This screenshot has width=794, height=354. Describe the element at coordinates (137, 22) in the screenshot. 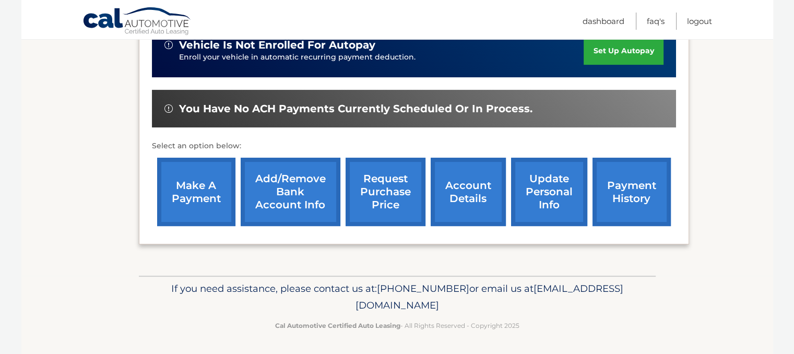

I see `a: Cal Automotive` at that location.